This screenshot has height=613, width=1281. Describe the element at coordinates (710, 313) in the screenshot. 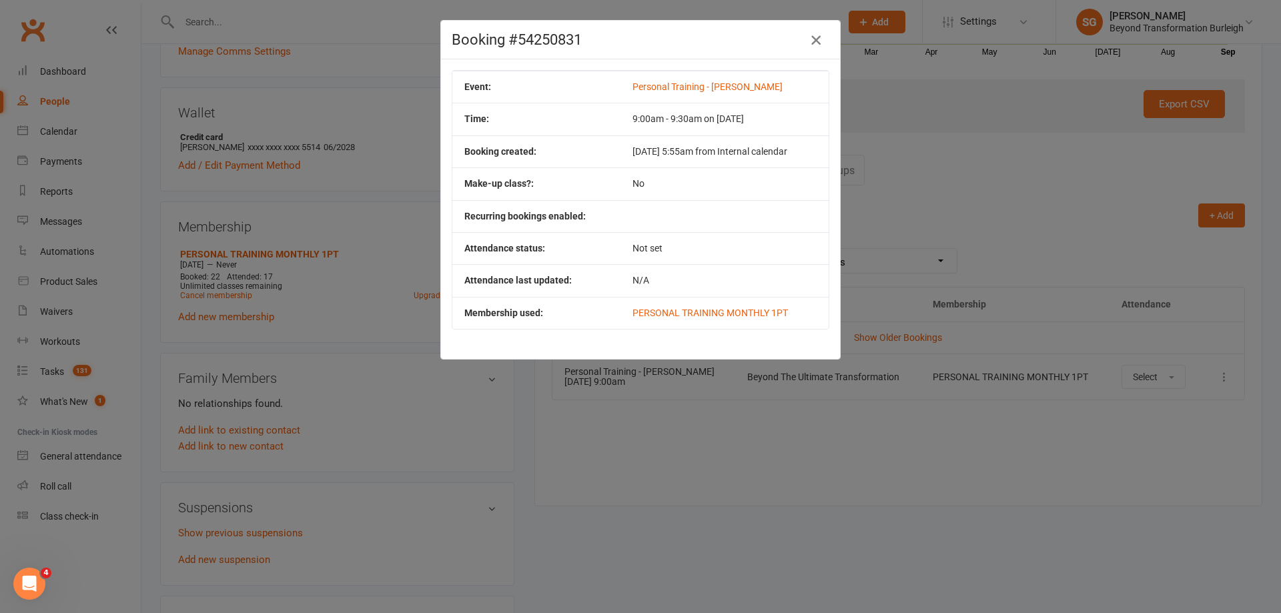

I see `a: PERSONAL TRAINING MONTHLY 1PT` at that location.